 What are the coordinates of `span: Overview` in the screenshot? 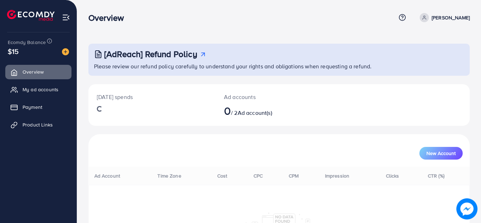 It's located at (33, 72).